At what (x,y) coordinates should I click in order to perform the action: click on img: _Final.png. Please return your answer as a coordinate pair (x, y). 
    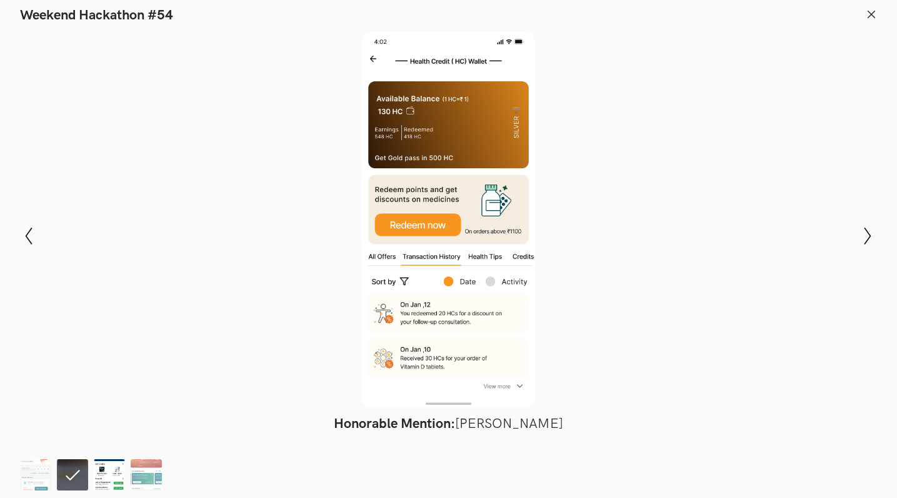
    Looking at the image, I should click on (36, 474).